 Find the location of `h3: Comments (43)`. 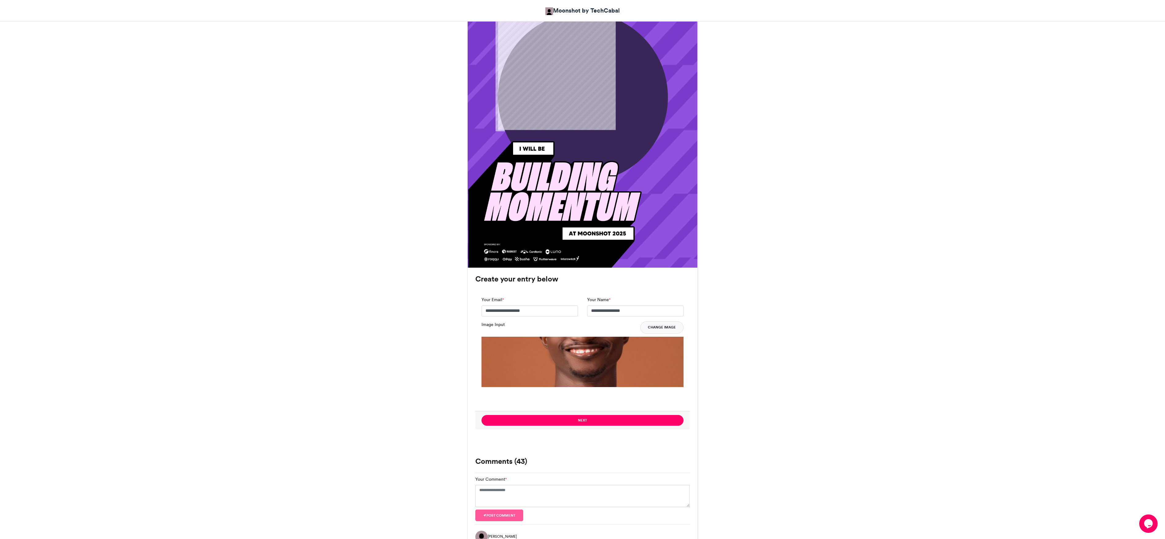

h3: Comments (43) is located at coordinates (583, 462).